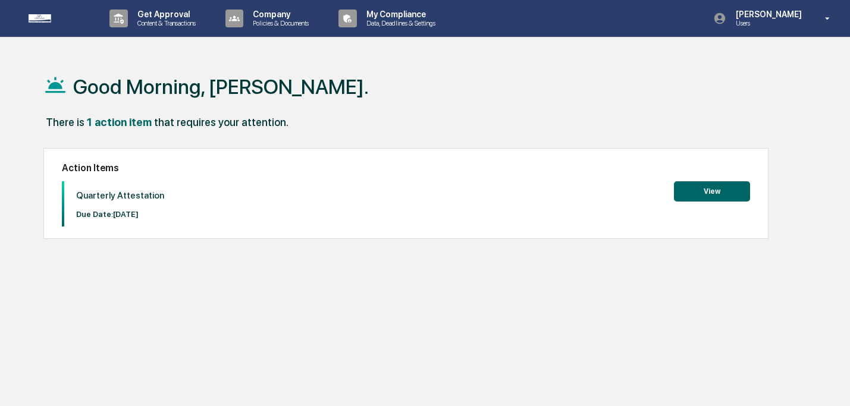  I want to click on p: Data, Deadlines & Settings, so click(399, 23).